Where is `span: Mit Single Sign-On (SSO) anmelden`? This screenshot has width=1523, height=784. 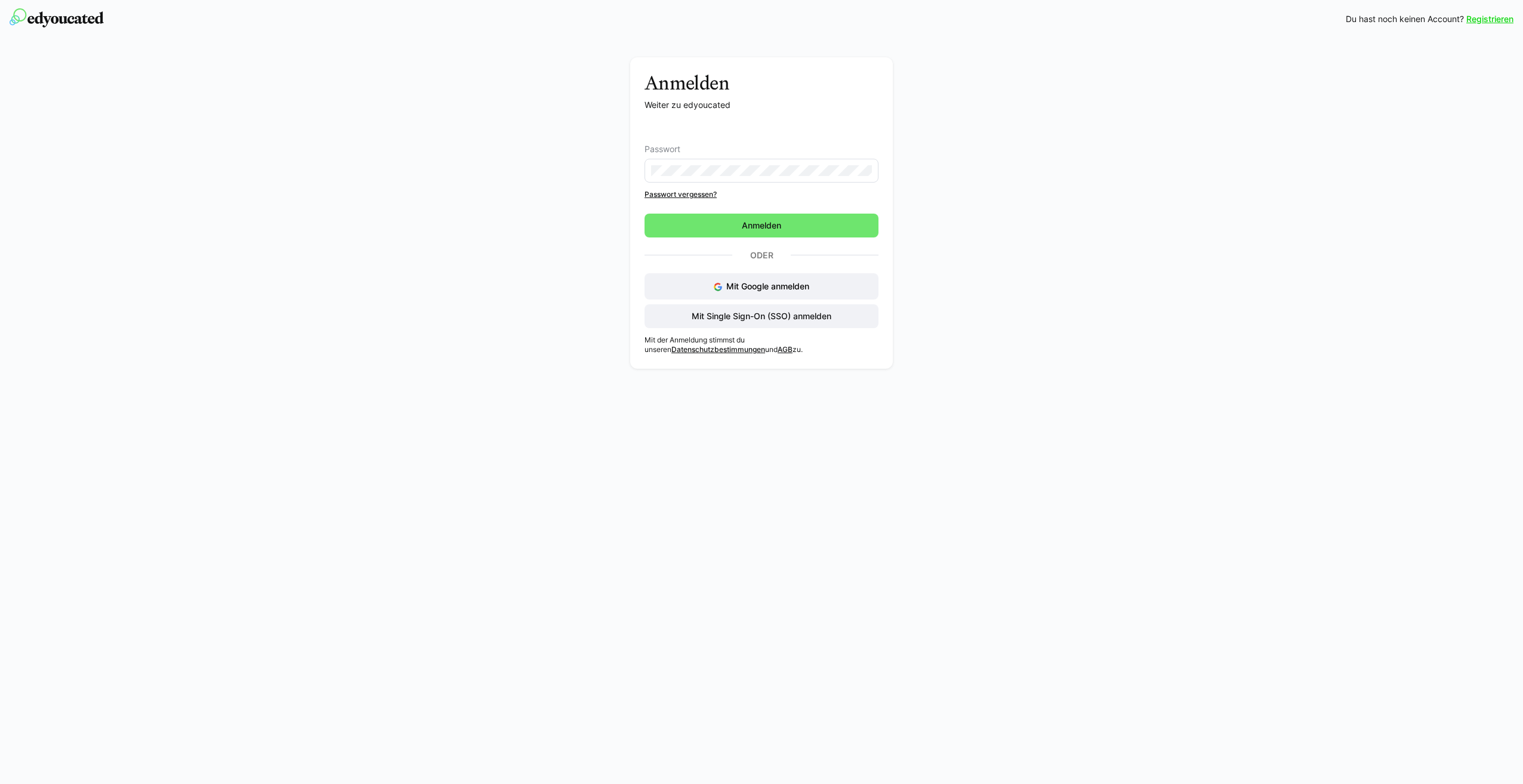
span: Mit Single Sign-On (SSO) anmelden is located at coordinates (762, 316).